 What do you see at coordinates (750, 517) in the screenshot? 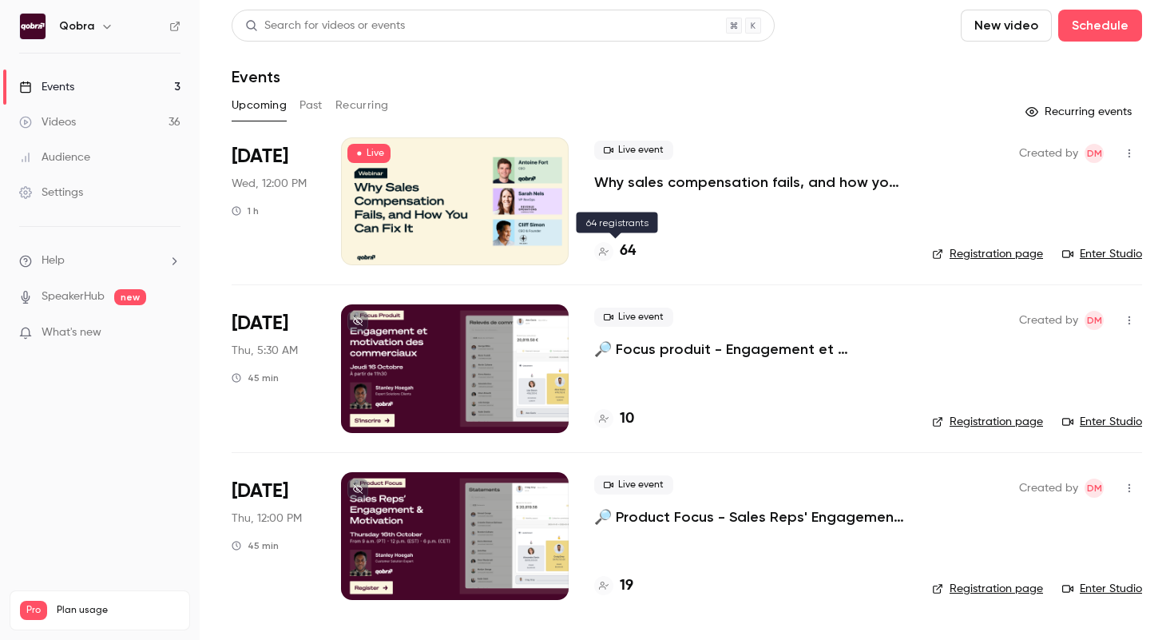
I see `a: 🔎 Product Focus - Sales Reps' Engagement & Motivation` at bounding box center [750, 517].